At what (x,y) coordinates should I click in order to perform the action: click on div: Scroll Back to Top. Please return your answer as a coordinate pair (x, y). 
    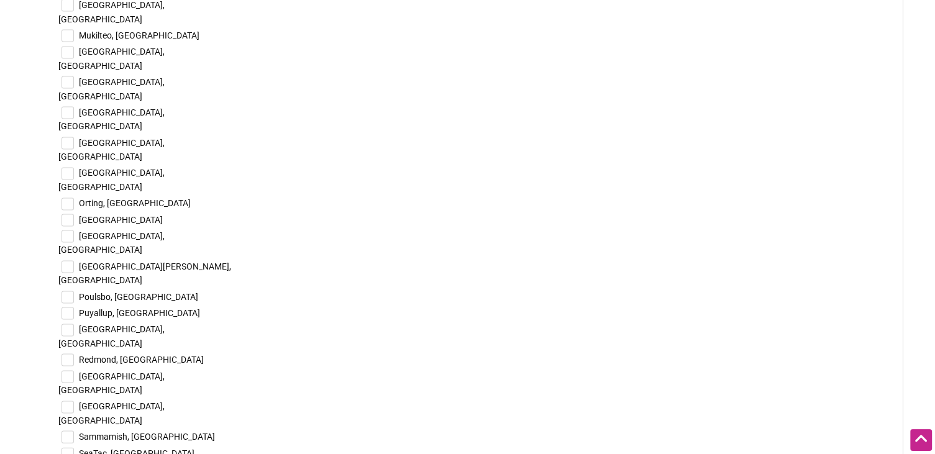
    Looking at the image, I should click on (920, 440).